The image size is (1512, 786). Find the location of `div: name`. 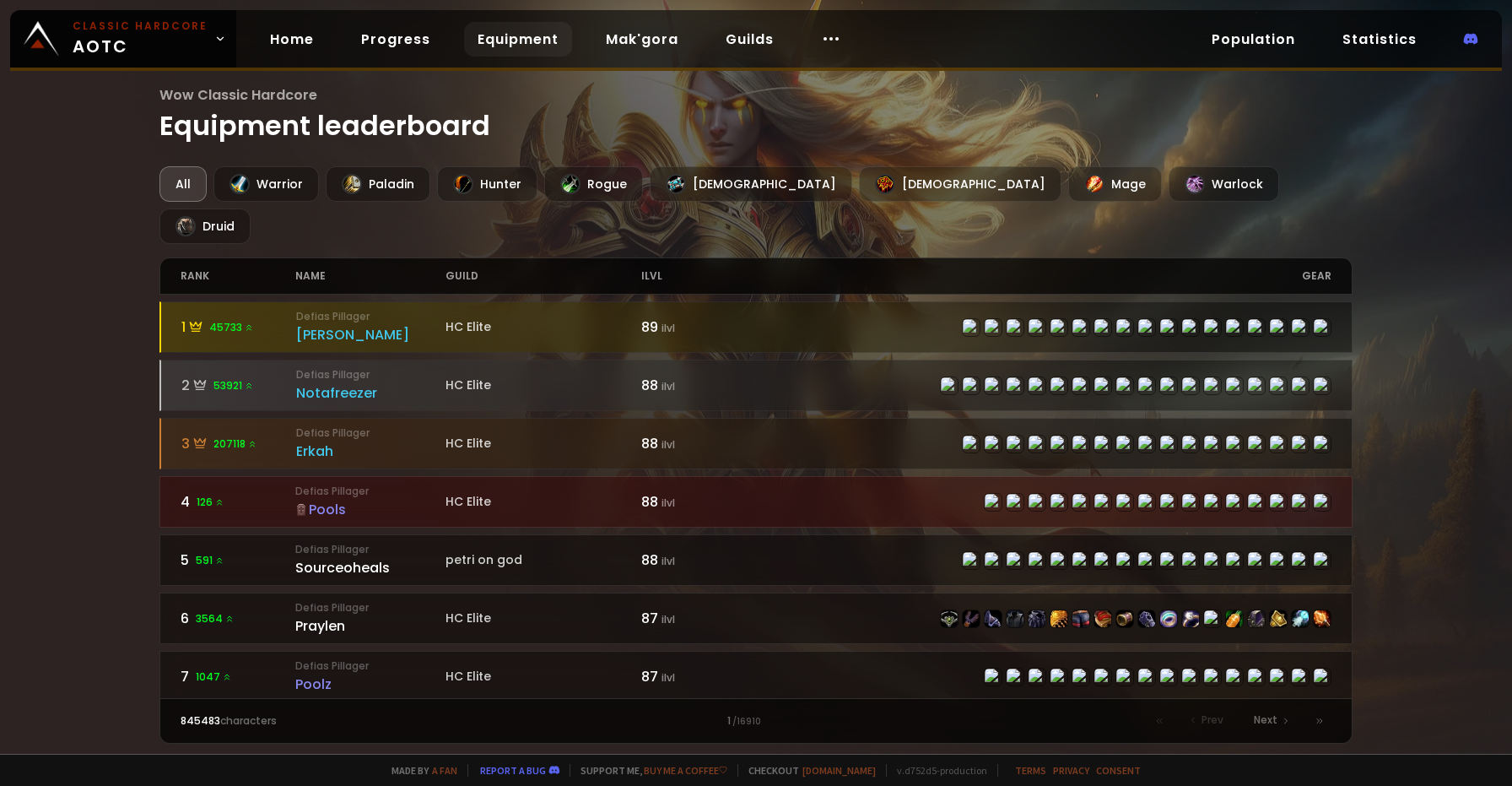

div: name is located at coordinates (370, 276).